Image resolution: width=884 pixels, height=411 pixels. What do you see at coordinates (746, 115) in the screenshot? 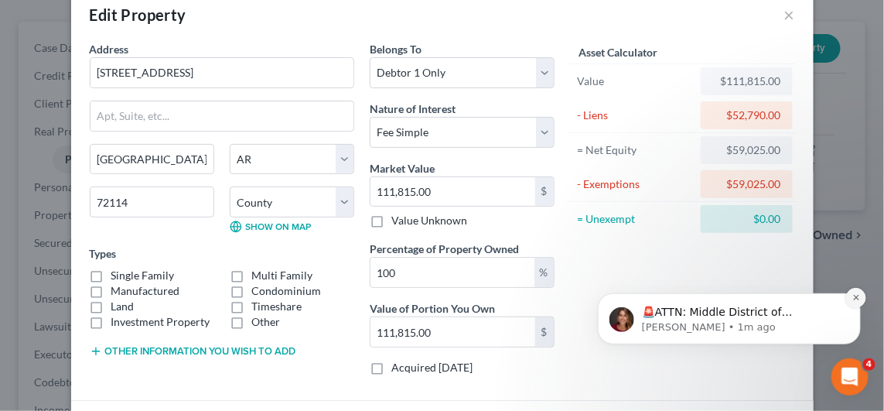
I see `div: $52,790.00` at bounding box center [746, 115].